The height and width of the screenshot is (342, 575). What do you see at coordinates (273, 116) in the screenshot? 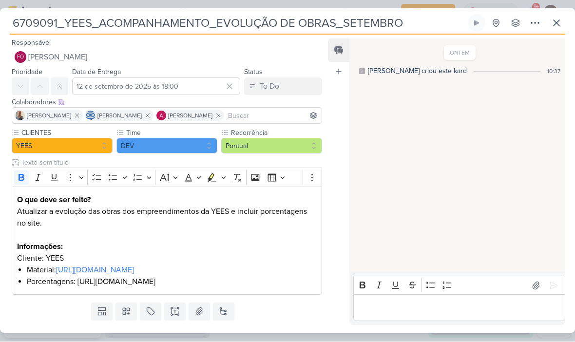
I see `input: Buscar` at bounding box center [273, 116].